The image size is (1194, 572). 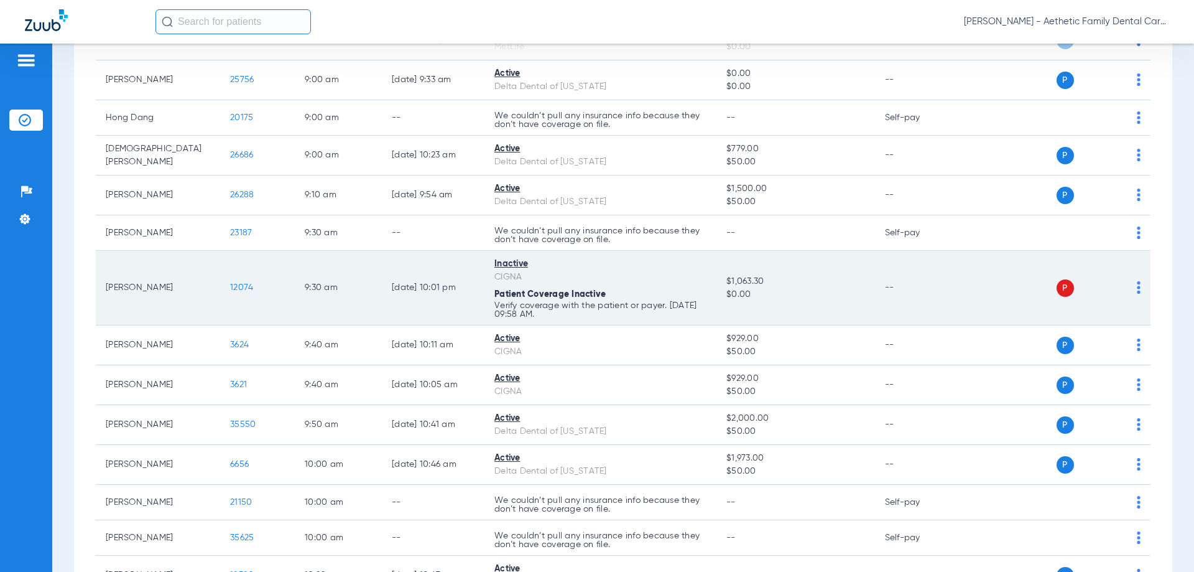 I want to click on span: $1,973.00, so click(x=795, y=458).